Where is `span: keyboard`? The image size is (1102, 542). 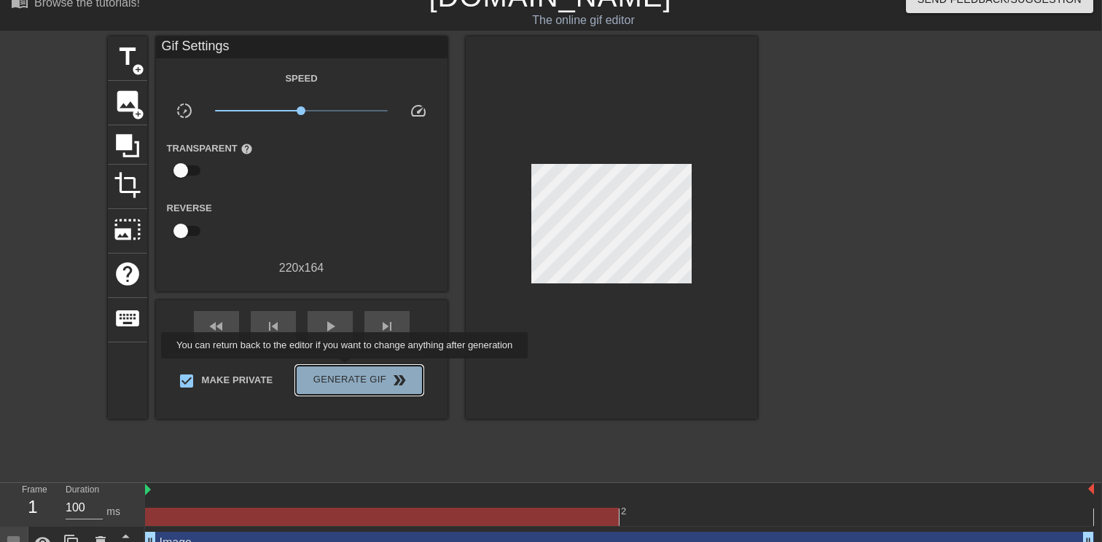 span: keyboard is located at coordinates (128, 318).